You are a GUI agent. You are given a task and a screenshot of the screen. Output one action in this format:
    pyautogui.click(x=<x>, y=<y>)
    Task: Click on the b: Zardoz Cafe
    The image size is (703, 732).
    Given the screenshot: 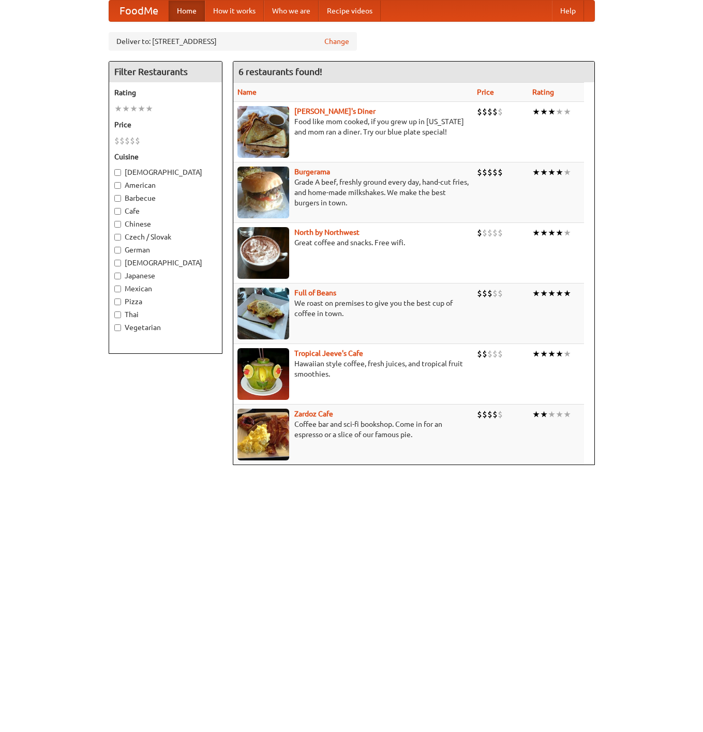 What is the action you would take?
    pyautogui.click(x=314, y=414)
    